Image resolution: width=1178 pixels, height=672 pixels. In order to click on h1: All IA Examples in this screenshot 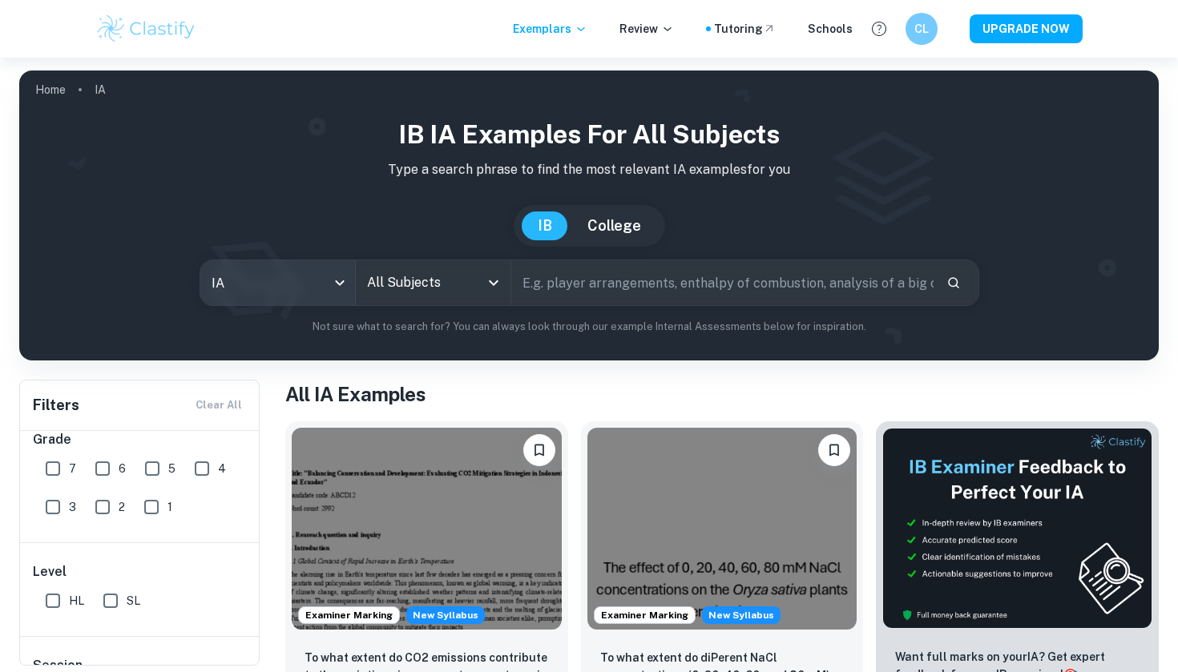, I will do `click(722, 394)`.